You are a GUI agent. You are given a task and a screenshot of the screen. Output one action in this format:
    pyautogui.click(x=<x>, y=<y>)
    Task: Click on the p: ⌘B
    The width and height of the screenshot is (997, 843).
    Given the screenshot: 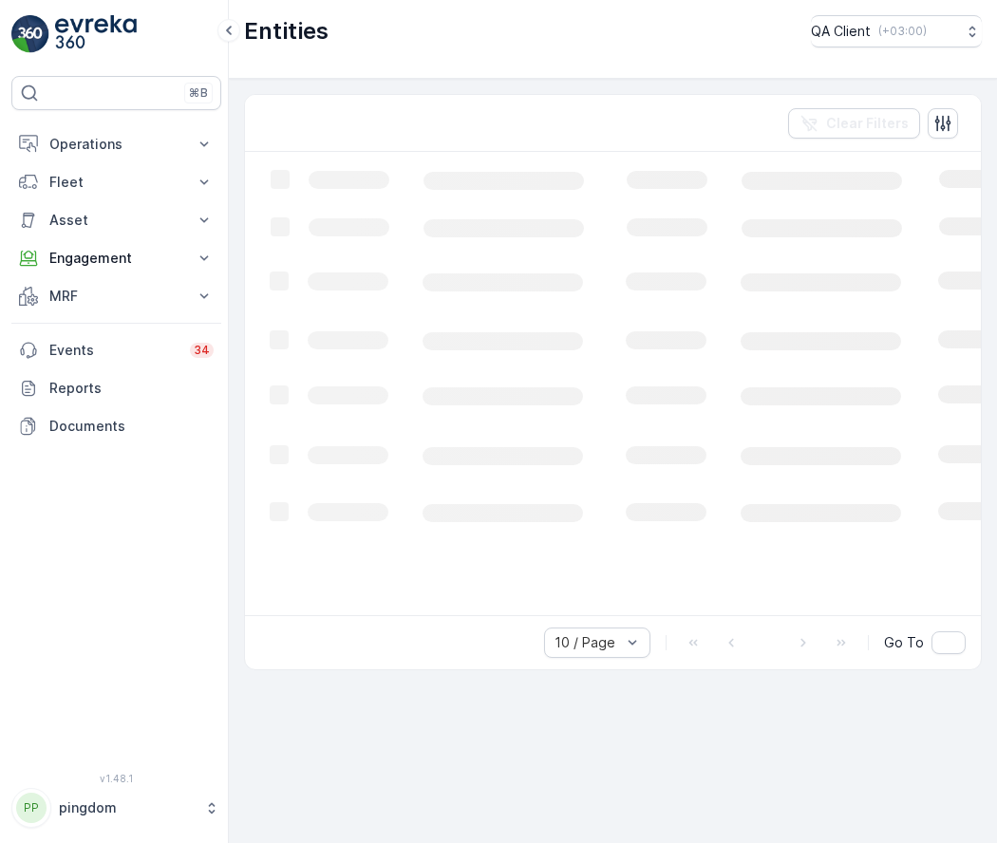 What is the action you would take?
    pyautogui.click(x=198, y=93)
    